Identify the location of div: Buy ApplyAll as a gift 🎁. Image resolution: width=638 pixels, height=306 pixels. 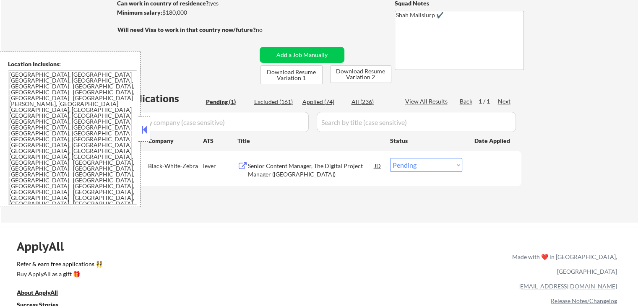
(59, 274).